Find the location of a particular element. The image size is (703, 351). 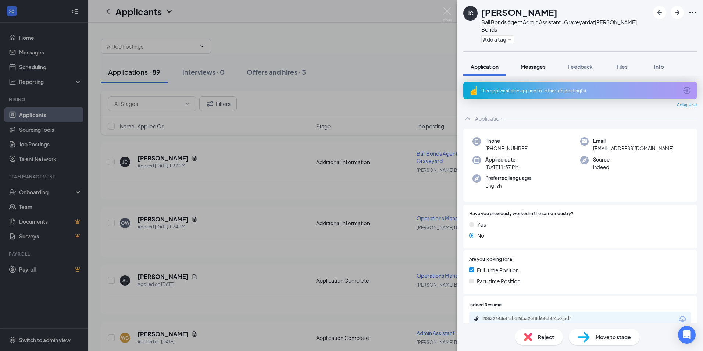

svg: ChevronUp is located at coordinates (468, 118).